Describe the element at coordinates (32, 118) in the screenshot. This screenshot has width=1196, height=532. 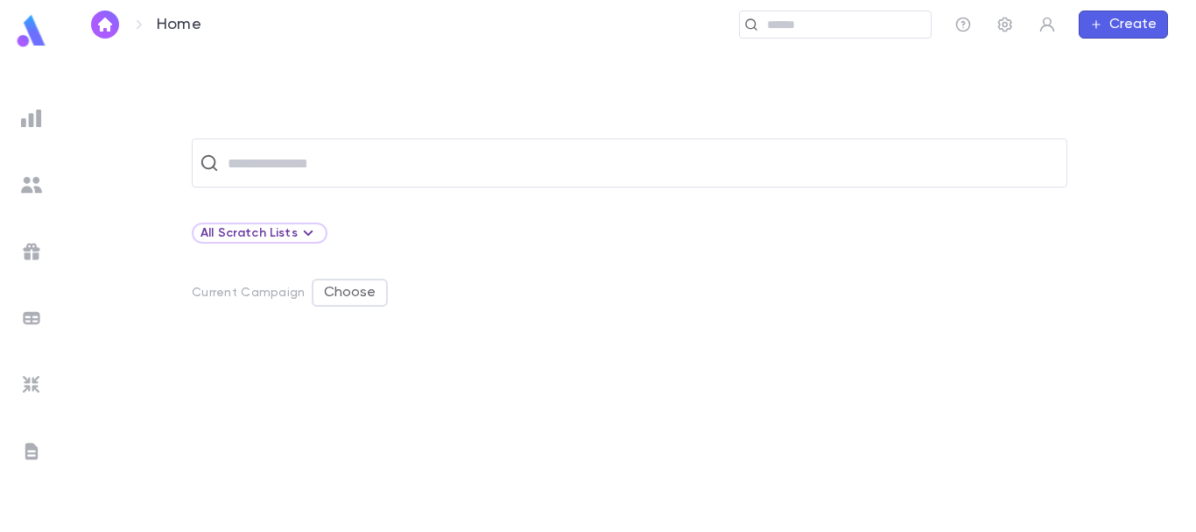
I see `img: reports_grey.c525e4749d1bce6a11f5fe2a8de1b229.svg` at that location.